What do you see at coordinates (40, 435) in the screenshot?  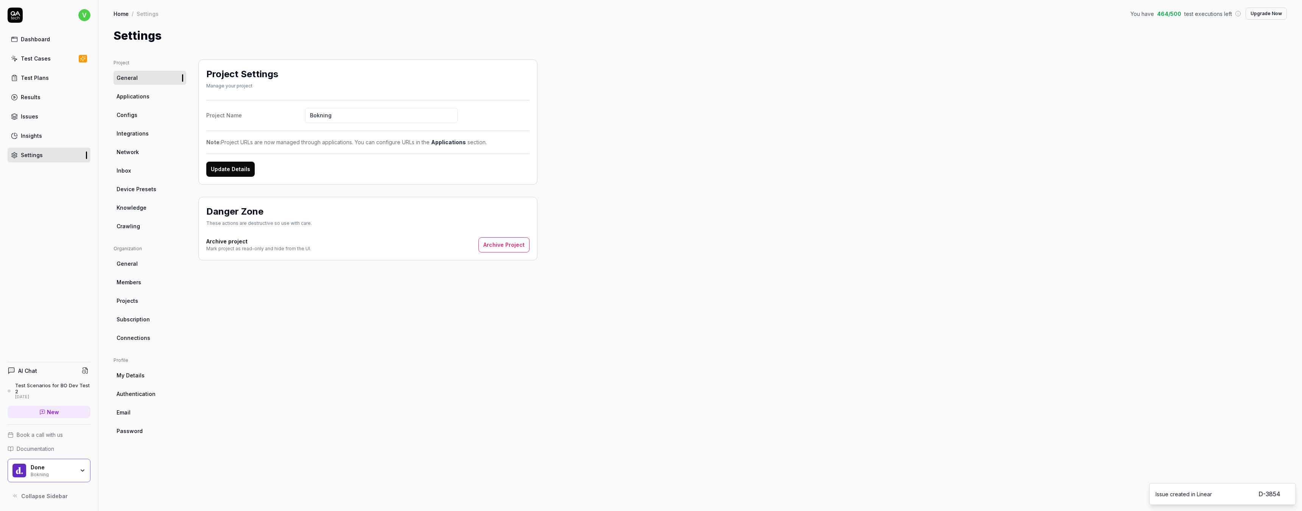 I see `span: Book a call with us` at bounding box center [40, 435].